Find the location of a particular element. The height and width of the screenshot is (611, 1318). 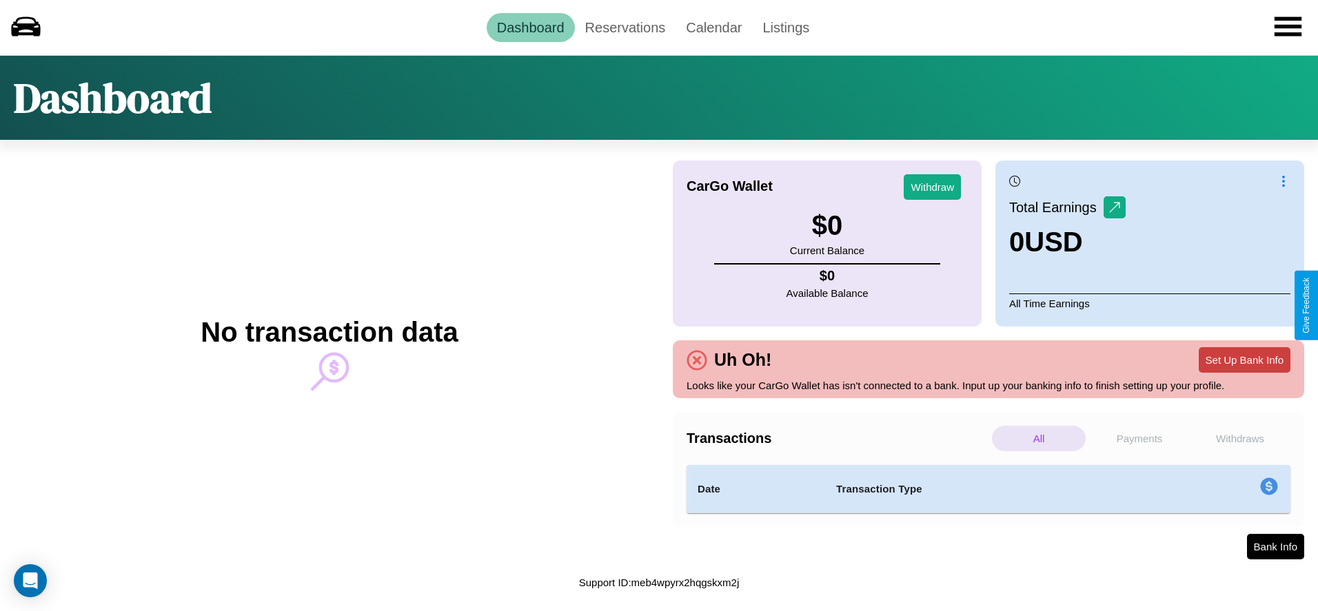

h3: 0 USD is located at coordinates (1067, 242).